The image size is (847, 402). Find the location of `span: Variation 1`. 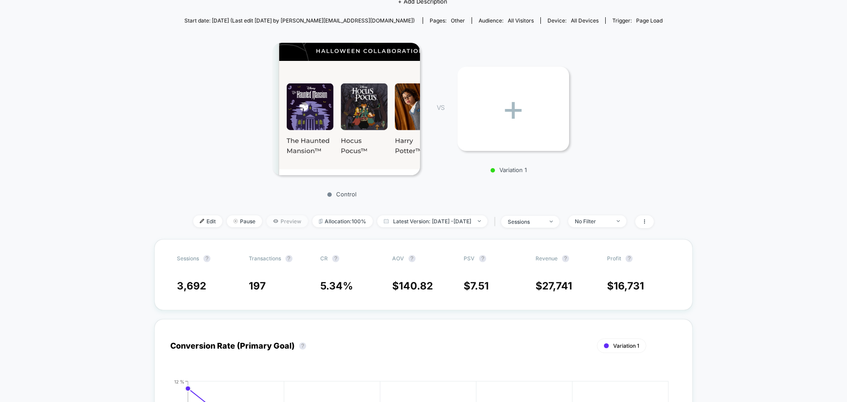

span: Variation 1 is located at coordinates (626, 345).